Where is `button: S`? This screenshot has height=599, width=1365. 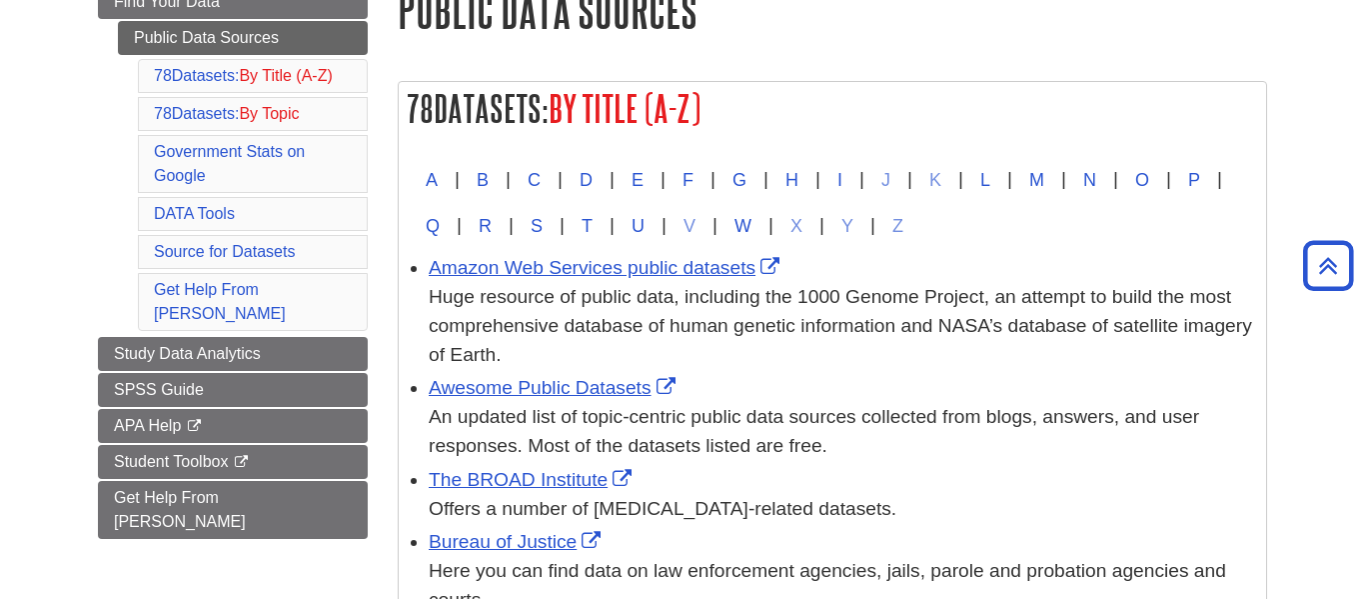
button: S is located at coordinates (537, 226).